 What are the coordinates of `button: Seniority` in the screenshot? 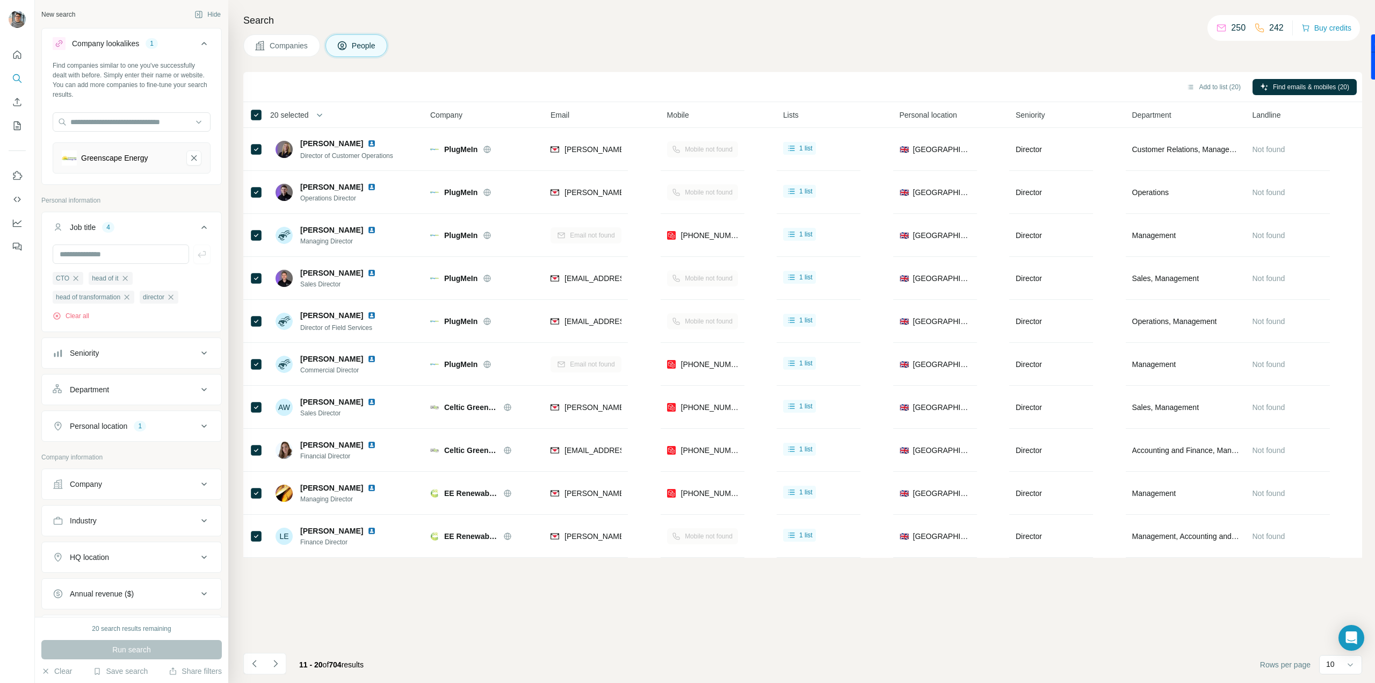 It's located at (132, 353).